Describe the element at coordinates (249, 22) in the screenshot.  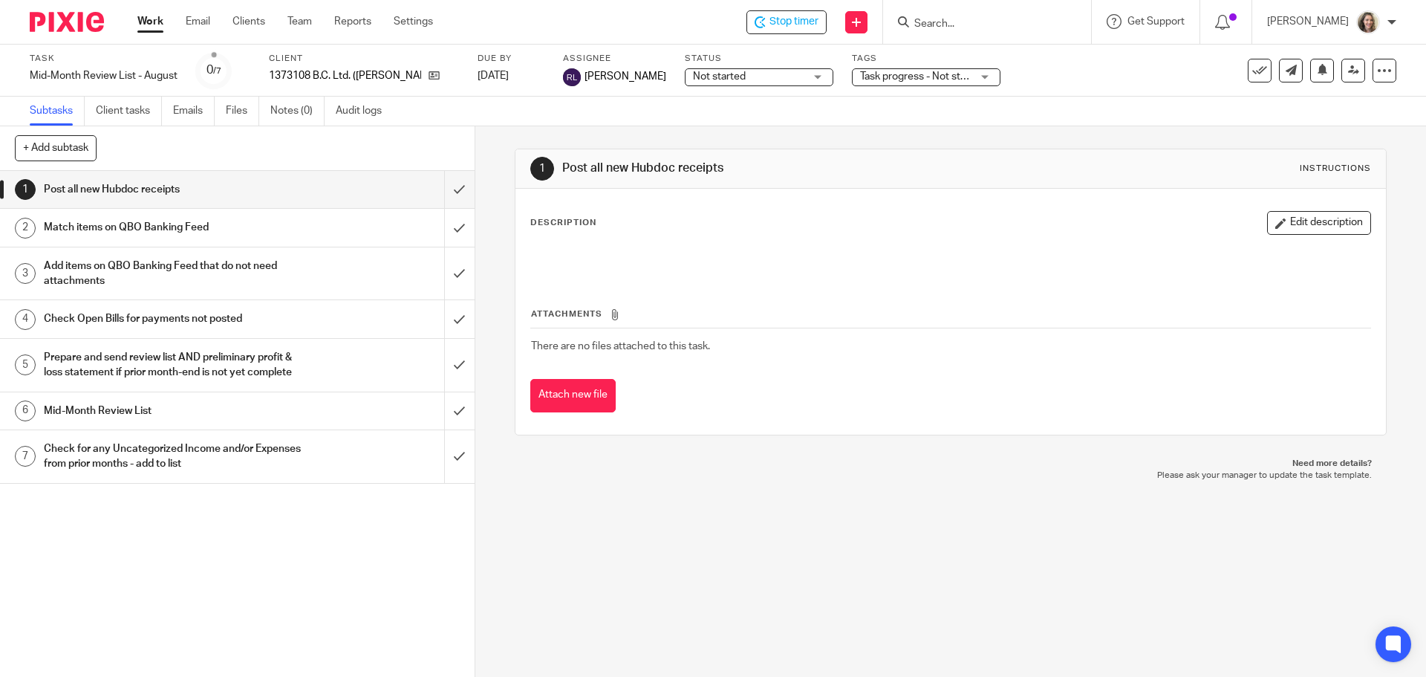
I see `a: Clients` at that location.